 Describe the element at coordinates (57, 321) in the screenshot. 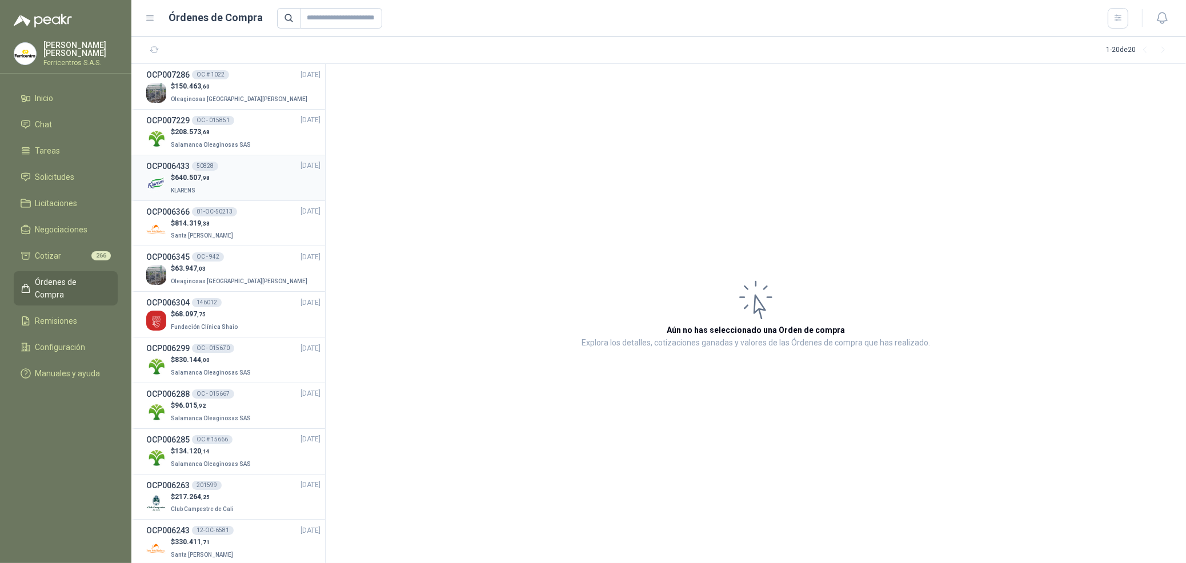

I see `span: Remisiones` at that location.